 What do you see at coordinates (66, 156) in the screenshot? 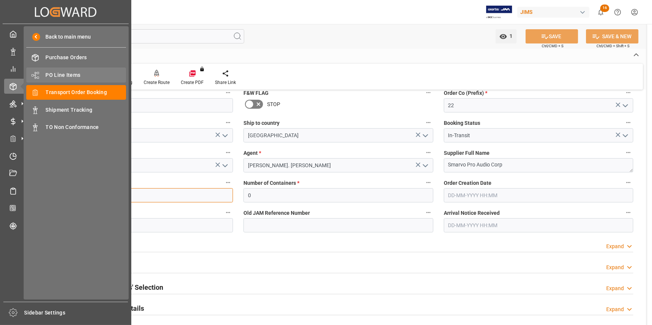
I see `a: Timeslot Management V2` at bounding box center [66, 156].